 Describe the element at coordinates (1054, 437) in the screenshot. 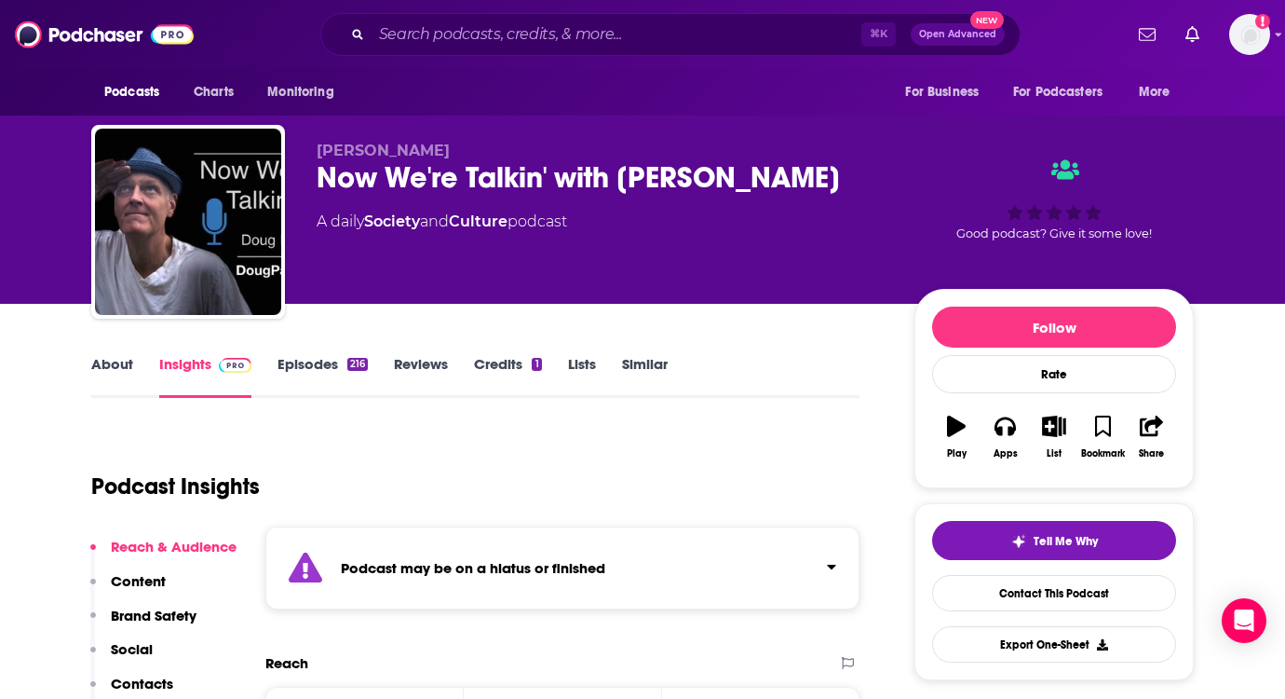

I see `button: List` at that location.